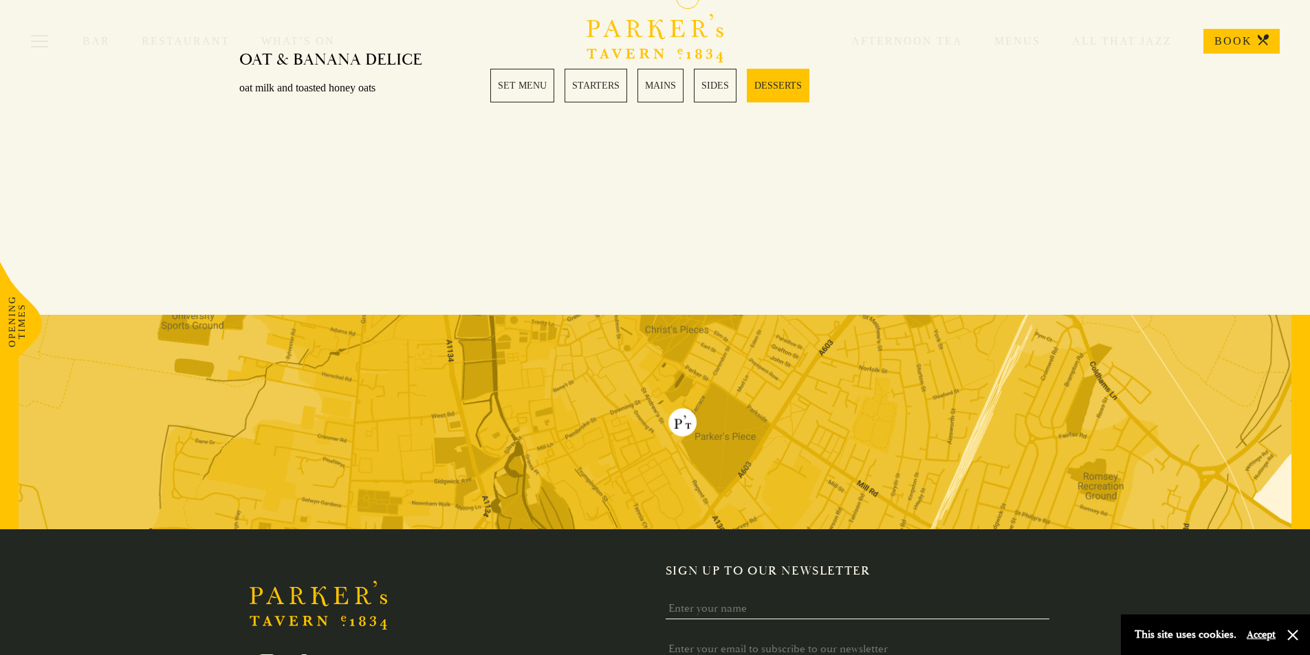  Describe the element at coordinates (1261, 635) in the screenshot. I see `button: Accept` at that location.